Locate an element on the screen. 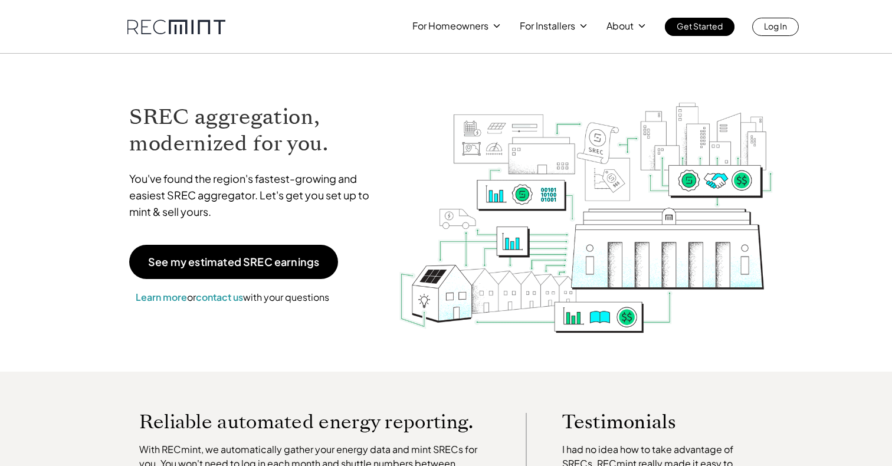 The width and height of the screenshot is (892, 466). p: Log In is located at coordinates (776, 26).